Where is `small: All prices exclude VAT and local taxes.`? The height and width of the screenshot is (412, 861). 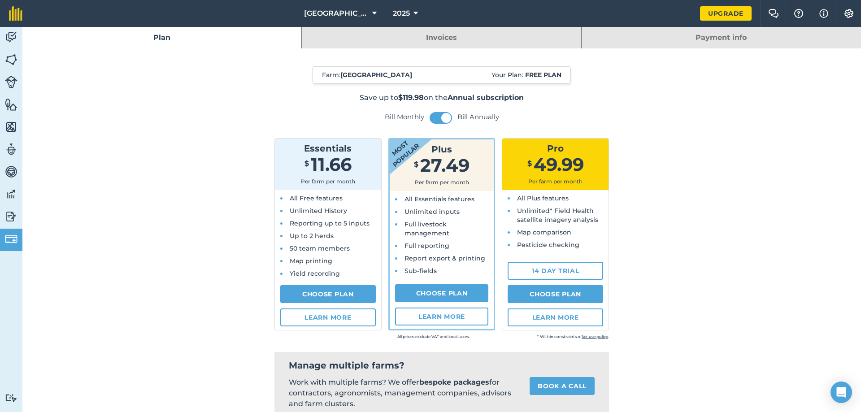 small: All prices exclude VAT and local taxes. is located at coordinates (400, 337).